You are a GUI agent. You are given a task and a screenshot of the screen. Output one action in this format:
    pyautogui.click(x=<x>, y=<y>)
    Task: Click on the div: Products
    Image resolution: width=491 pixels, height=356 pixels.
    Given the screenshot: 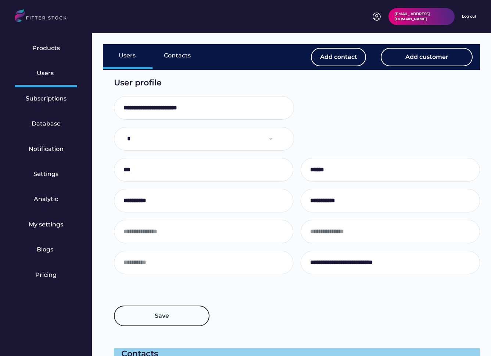 What is the action you would take?
    pyautogui.click(x=46, y=48)
    